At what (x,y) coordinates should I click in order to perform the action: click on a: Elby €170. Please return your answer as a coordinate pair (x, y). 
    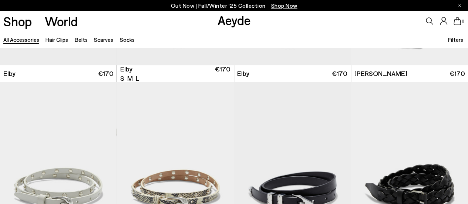
    Looking at the image, I should click on (292, 73).